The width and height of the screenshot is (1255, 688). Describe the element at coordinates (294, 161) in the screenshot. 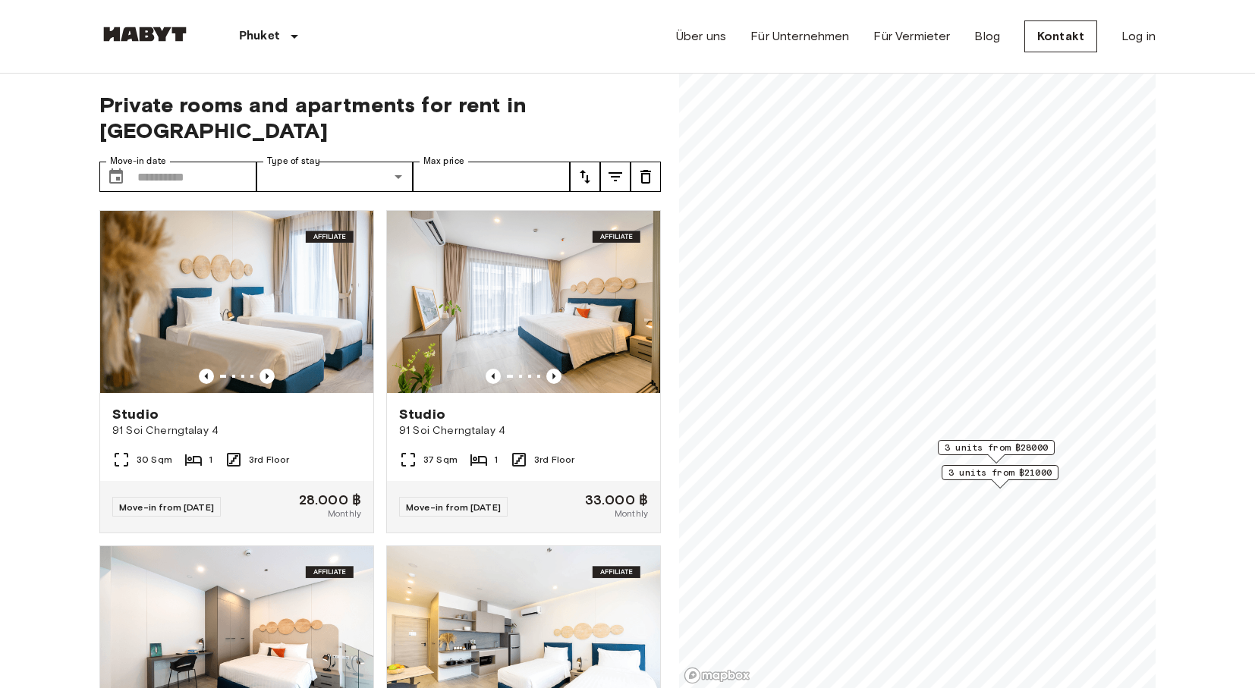

I see `label: Type of stay` at that location.